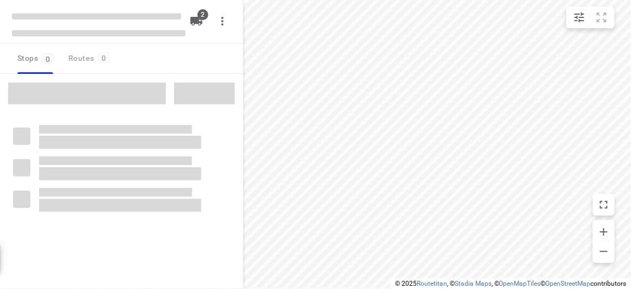 This screenshot has height=289, width=631. Describe the element at coordinates (432, 283) in the screenshot. I see `a: Routetitan` at that location.